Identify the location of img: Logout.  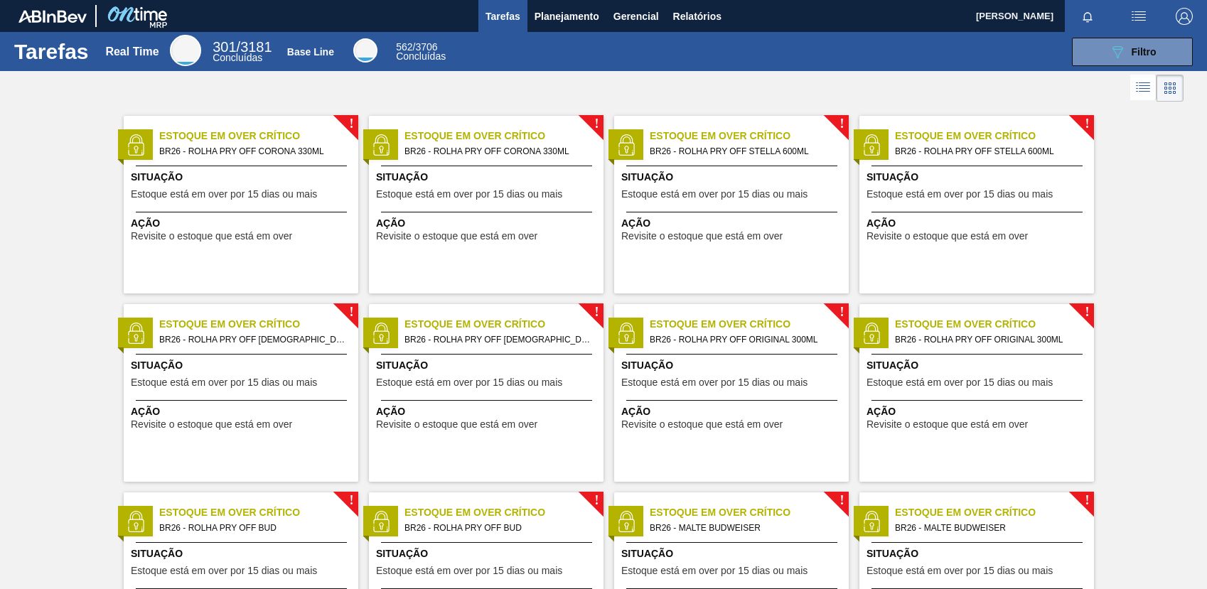
(1184, 16).